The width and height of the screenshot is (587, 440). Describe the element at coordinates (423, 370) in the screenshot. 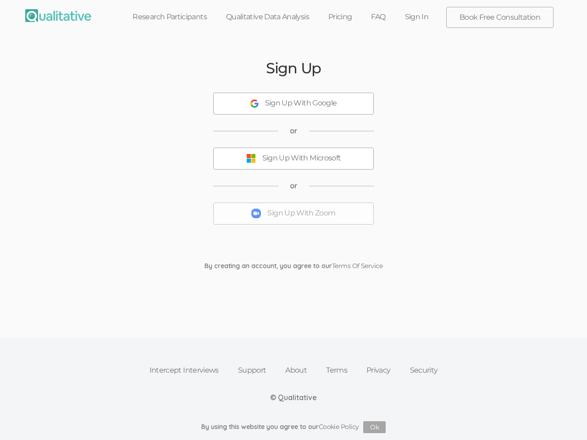

I see `a: Security` at that location.